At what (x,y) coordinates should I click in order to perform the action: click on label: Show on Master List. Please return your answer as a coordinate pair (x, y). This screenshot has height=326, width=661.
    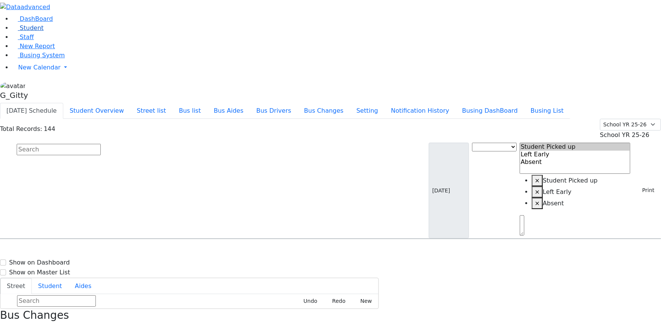
    Looking at the image, I should click on (39, 272).